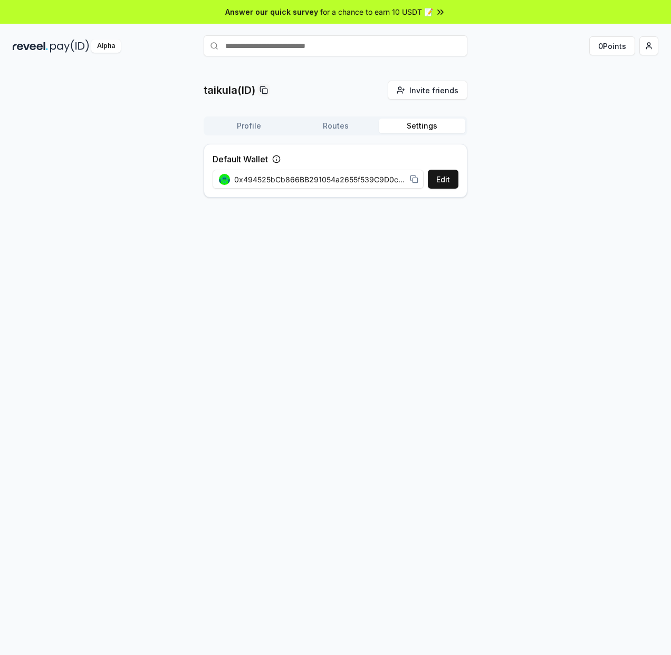 Image resolution: width=671 pixels, height=655 pixels. What do you see at coordinates (30, 46) in the screenshot?
I see `img: reveel_dark` at bounding box center [30, 46].